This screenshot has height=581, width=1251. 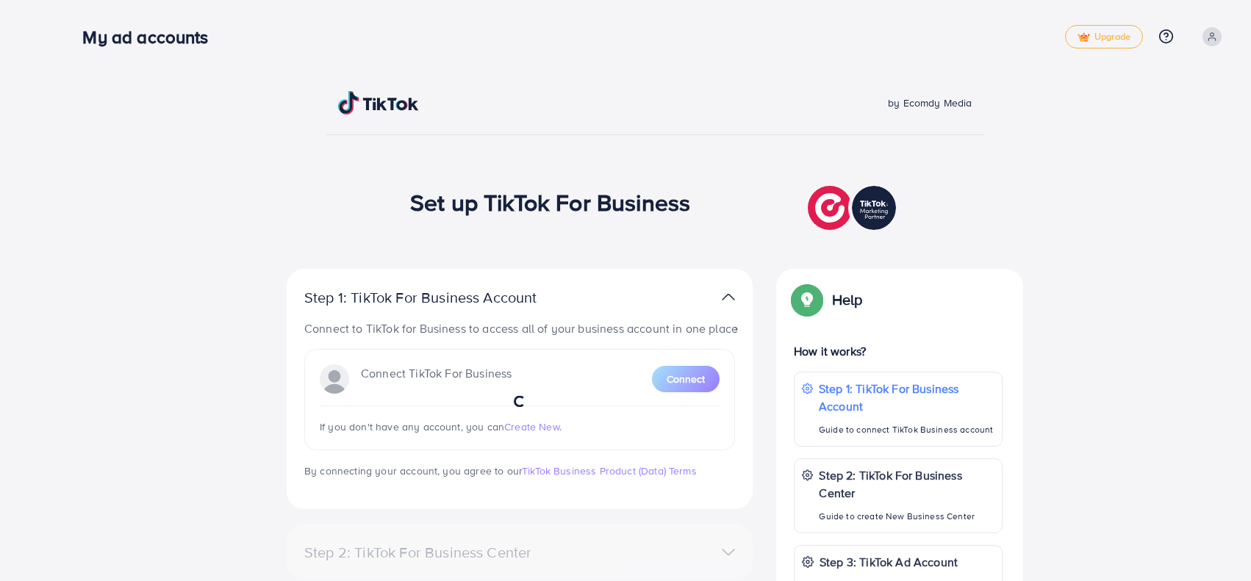 What do you see at coordinates (550, 202) in the screenshot?
I see `h1: Set up TikTok For Business` at bounding box center [550, 202].